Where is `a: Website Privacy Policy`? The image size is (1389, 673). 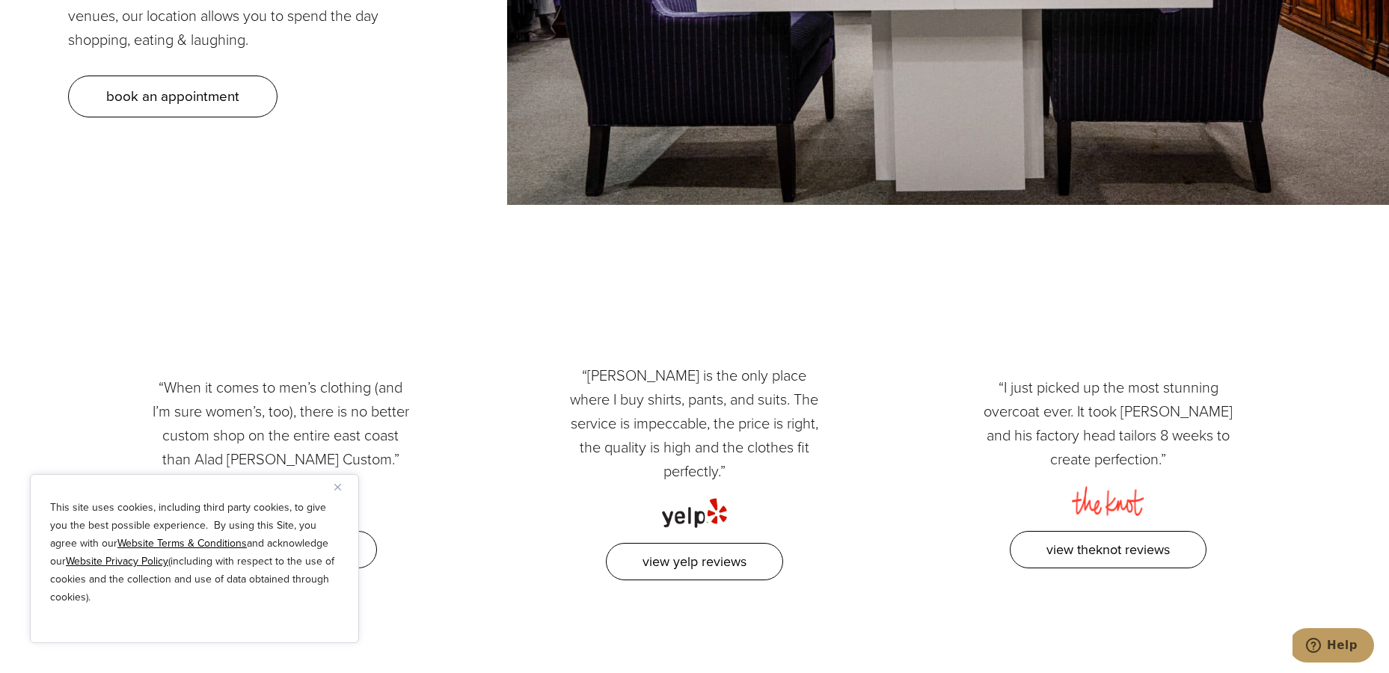
a: Website Privacy Policy is located at coordinates (117, 561).